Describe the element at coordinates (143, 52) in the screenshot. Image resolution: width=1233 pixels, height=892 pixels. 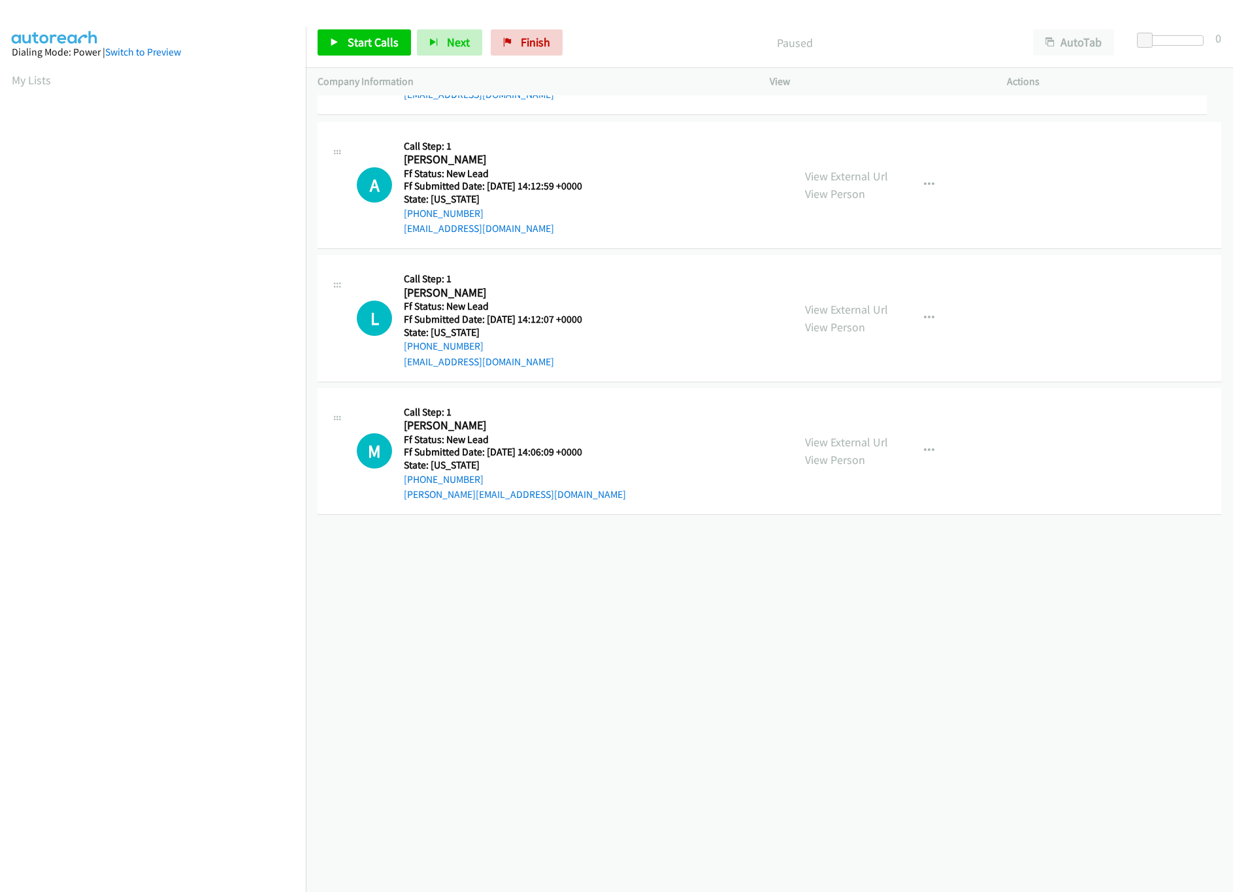
I see `a: Switch to Preview` at that location.